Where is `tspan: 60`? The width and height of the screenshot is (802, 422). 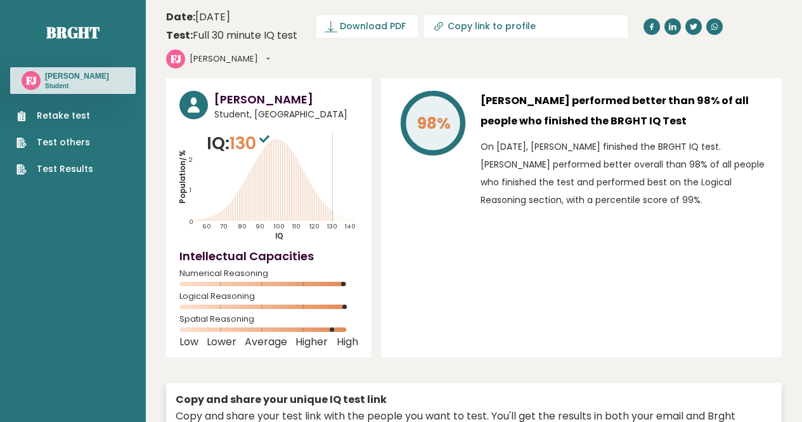 tspan: 60 is located at coordinates (207, 226).